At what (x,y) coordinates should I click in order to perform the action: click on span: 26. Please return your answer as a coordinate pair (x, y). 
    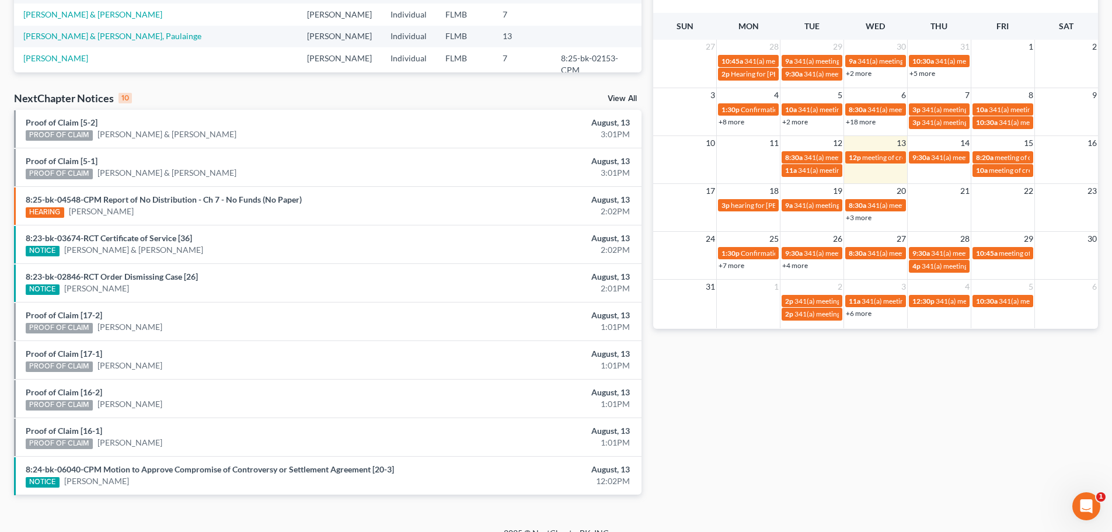
    Looking at the image, I should click on (838, 239).